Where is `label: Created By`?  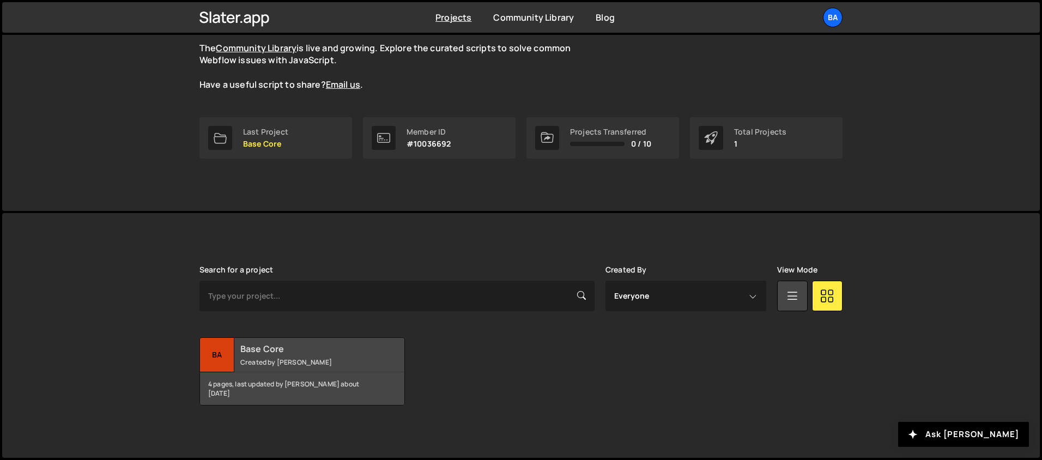
label: Created By is located at coordinates (626, 270).